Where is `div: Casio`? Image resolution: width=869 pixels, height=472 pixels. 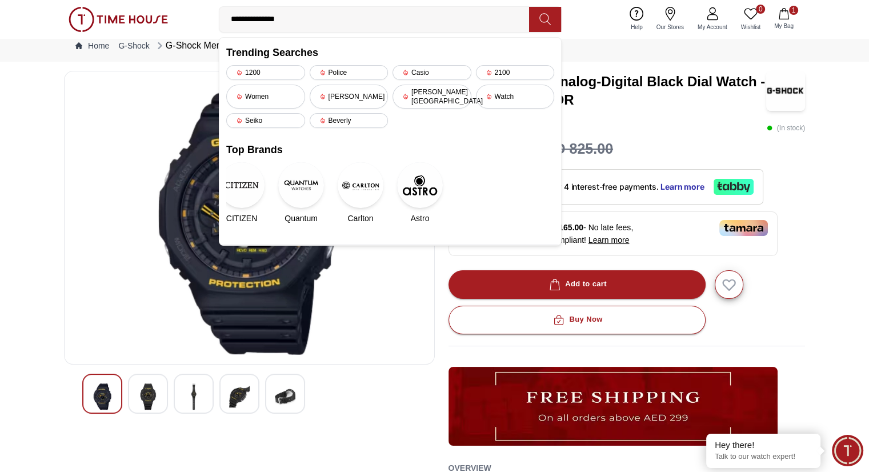 div: Casio is located at coordinates (432, 73).